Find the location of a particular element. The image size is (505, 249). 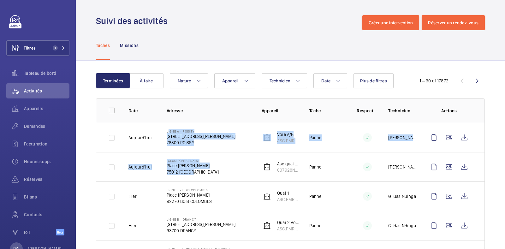

p: Ligne A - POISSY is located at coordinates (201, 131).